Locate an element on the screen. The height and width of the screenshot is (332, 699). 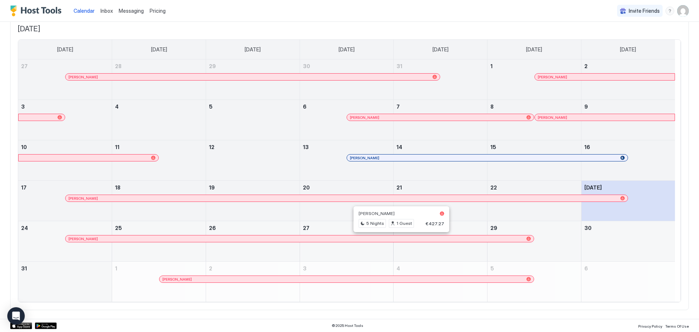
td: August 2, 2025 is located at coordinates (628, 79).